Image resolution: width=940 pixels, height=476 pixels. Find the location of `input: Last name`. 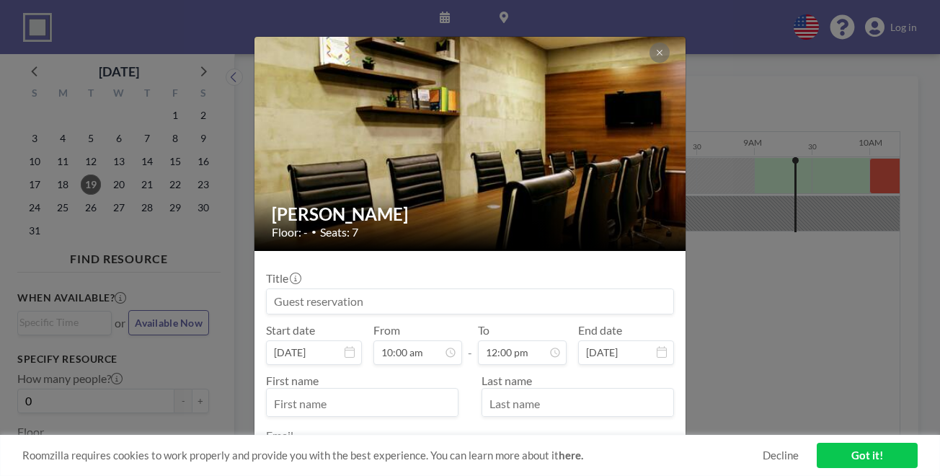

input: Last name is located at coordinates (577, 404).